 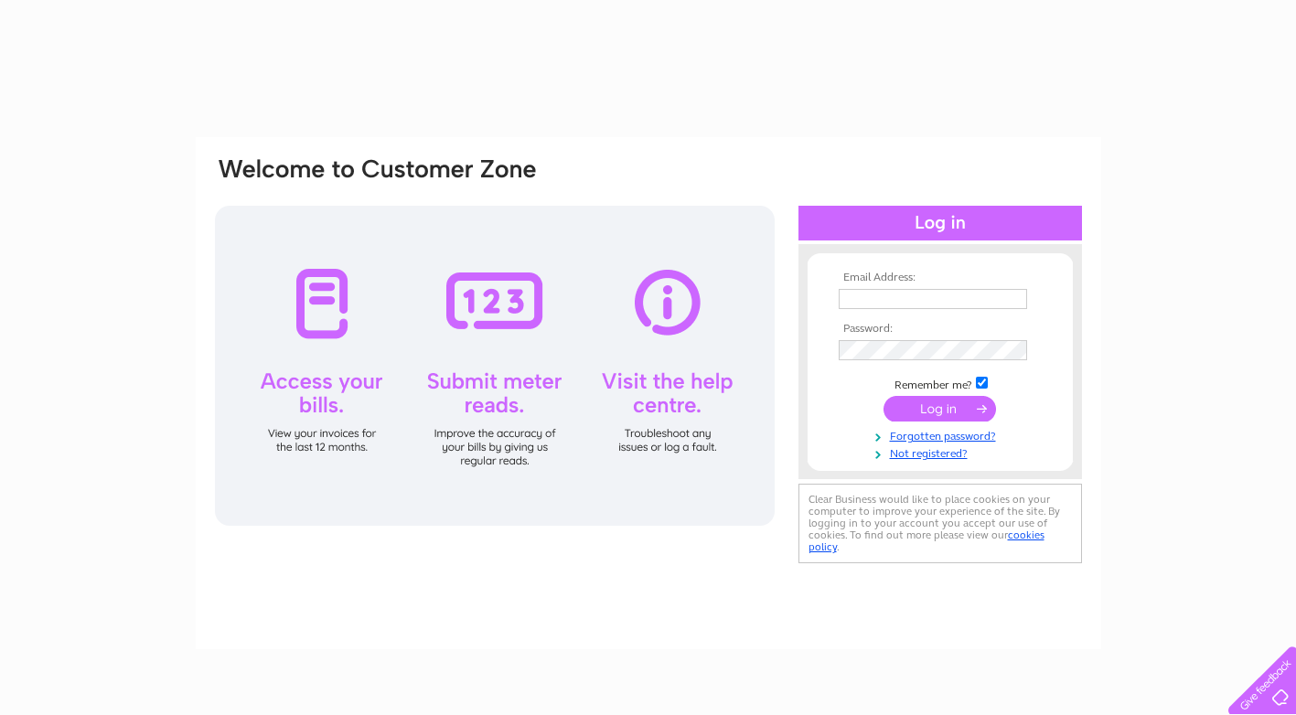 I want to click on td: Remember me?, so click(x=940, y=383).